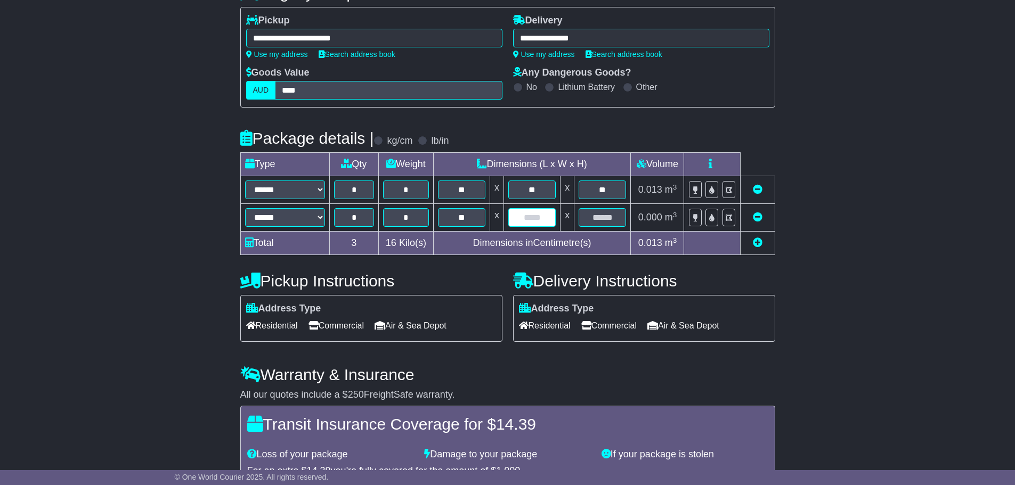 This screenshot has height=485, width=1015. What do you see at coordinates (644, 281) in the screenshot?
I see `h4: Delivery Instructions` at bounding box center [644, 281].